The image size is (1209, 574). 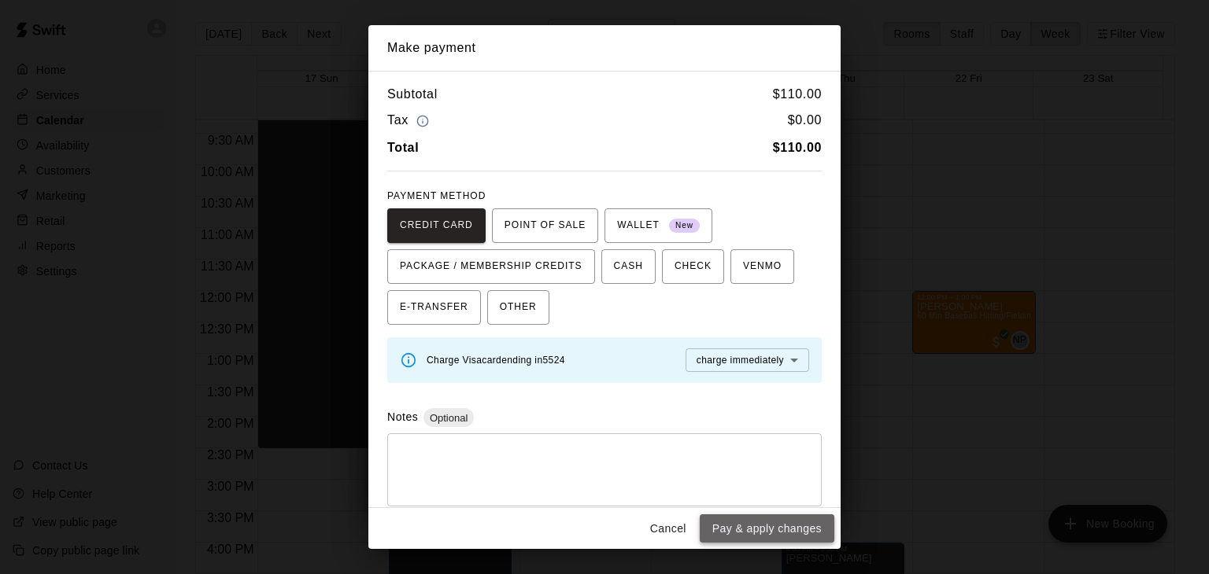 What do you see at coordinates (491, 267) in the screenshot?
I see `span: PACKAGE / MEMBERSHIP CREDITS` at bounding box center [491, 267].